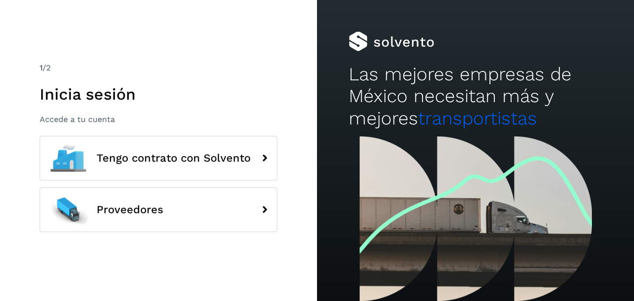 The width and height of the screenshot is (634, 301). Describe the element at coordinates (130, 209) in the screenshot. I see `span: Proveedores` at that location.